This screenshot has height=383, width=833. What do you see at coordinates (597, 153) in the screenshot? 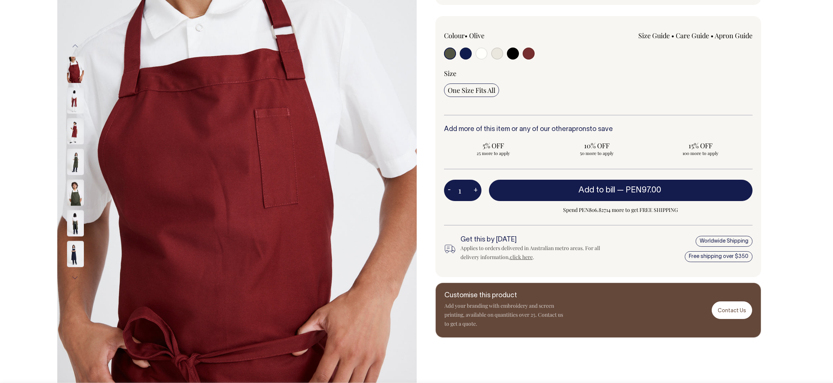
I see `span: 50 more to apply` at bounding box center [597, 153].